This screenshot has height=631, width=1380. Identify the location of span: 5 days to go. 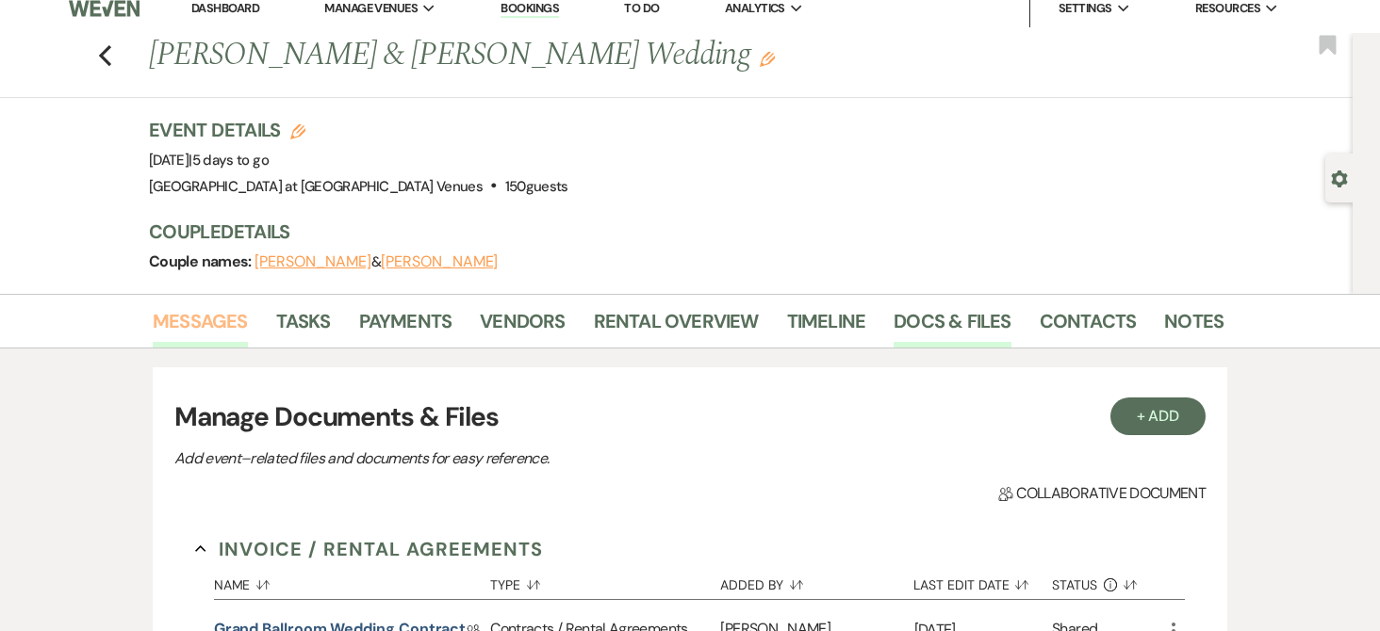
(230, 160).